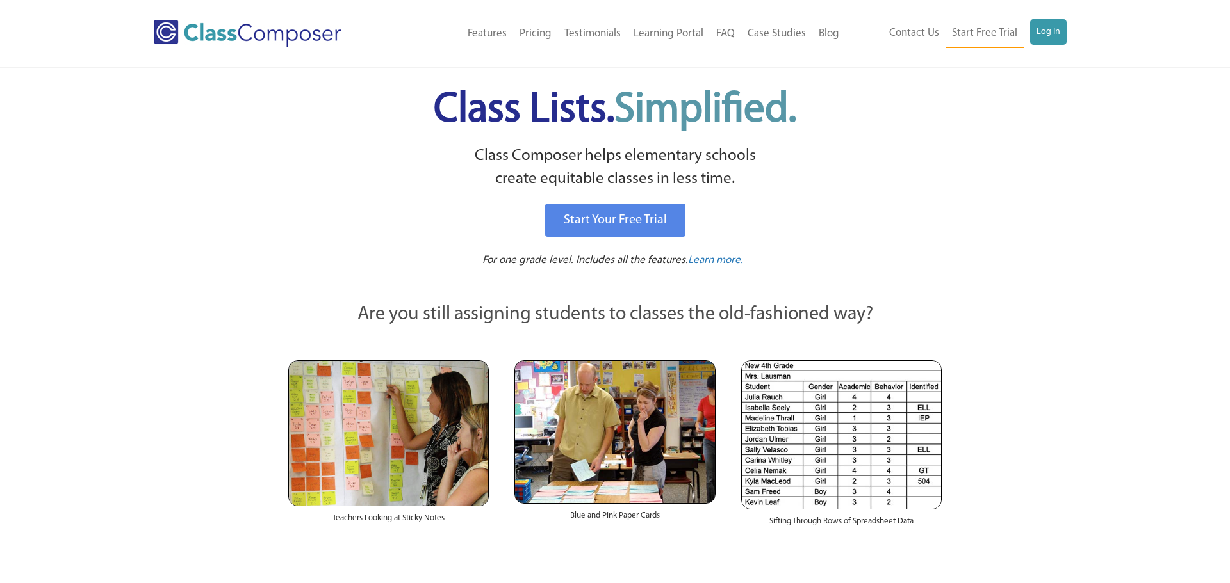 Image resolution: width=1230 pixels, height=583 pixels. What do you see at coordinates (725, 34) in the screenshot?
I see `a: FAQ` at bounding box center [725, 34].